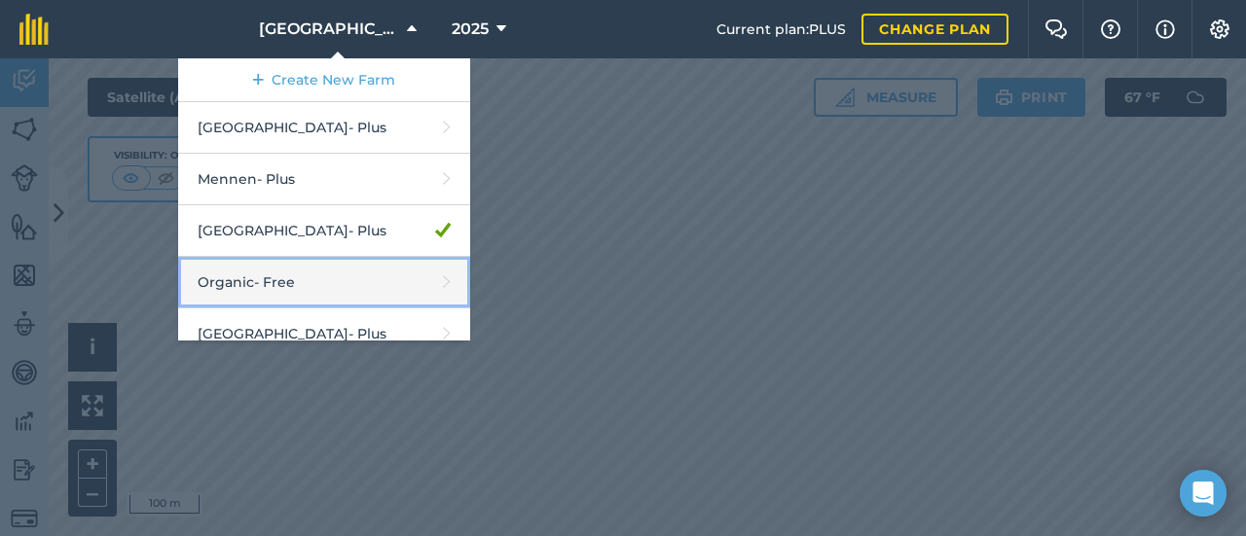 The image size is (1246, 536). I want to click on img: fieldmargin Logo, so click(34, 29).